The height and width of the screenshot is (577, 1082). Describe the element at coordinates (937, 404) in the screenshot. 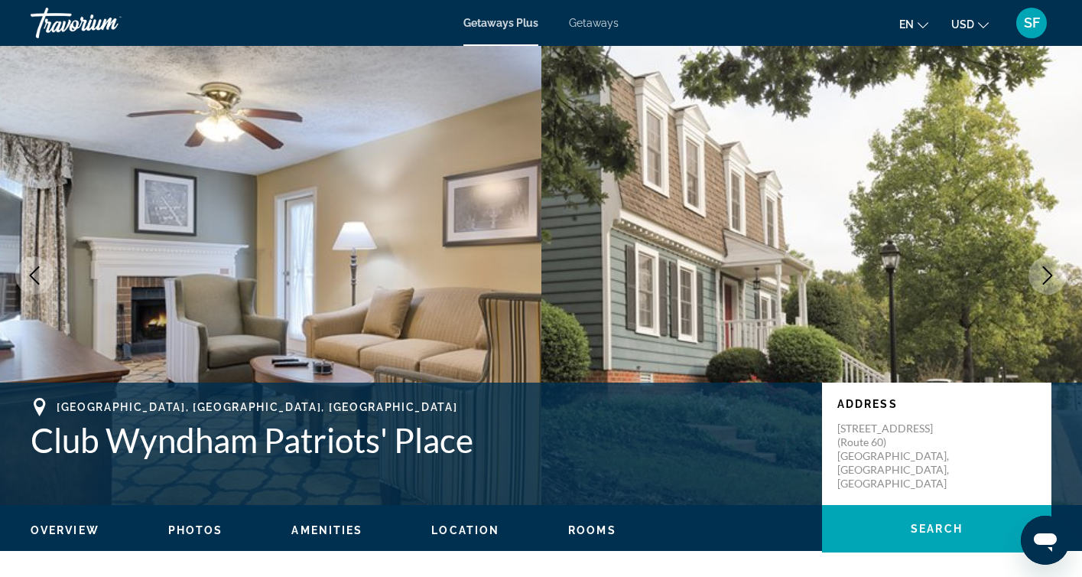

I see `p: Address` at that location.